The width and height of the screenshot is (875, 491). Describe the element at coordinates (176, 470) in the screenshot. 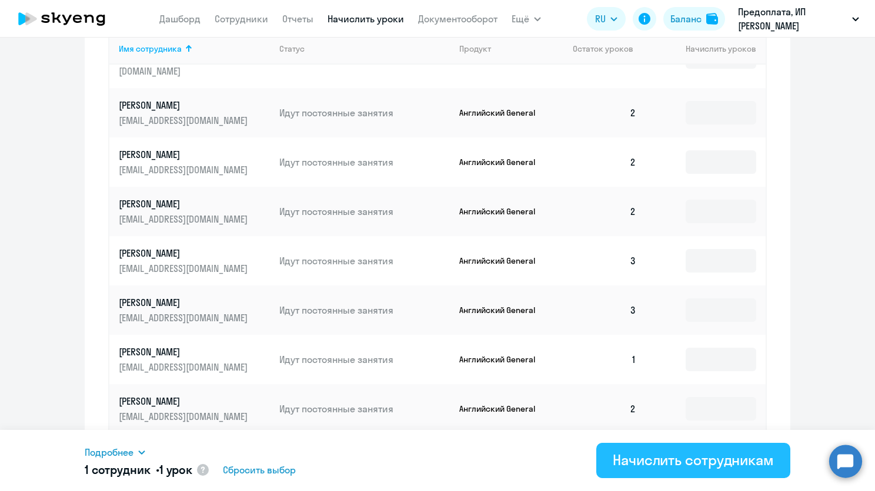

I see `span: 1 урок` at that location.